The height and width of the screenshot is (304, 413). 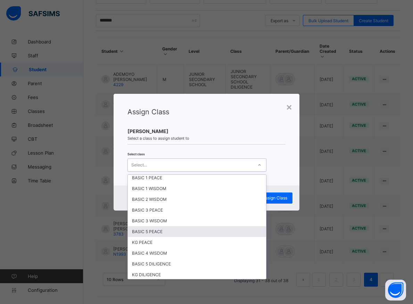 I want to click on div: BASIC 5 DILIGENCE, so click(x=197, y=263).